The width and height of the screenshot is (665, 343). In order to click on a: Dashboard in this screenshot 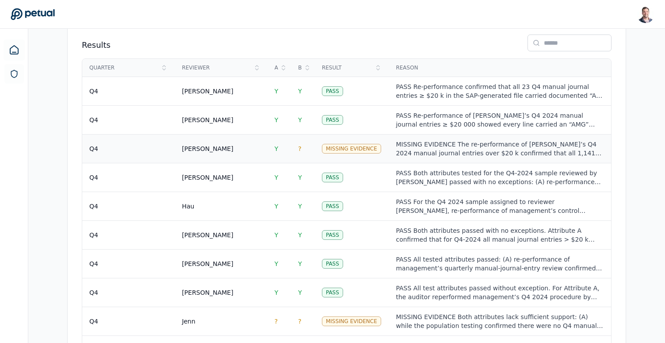, I will do `click(14, 50)`.